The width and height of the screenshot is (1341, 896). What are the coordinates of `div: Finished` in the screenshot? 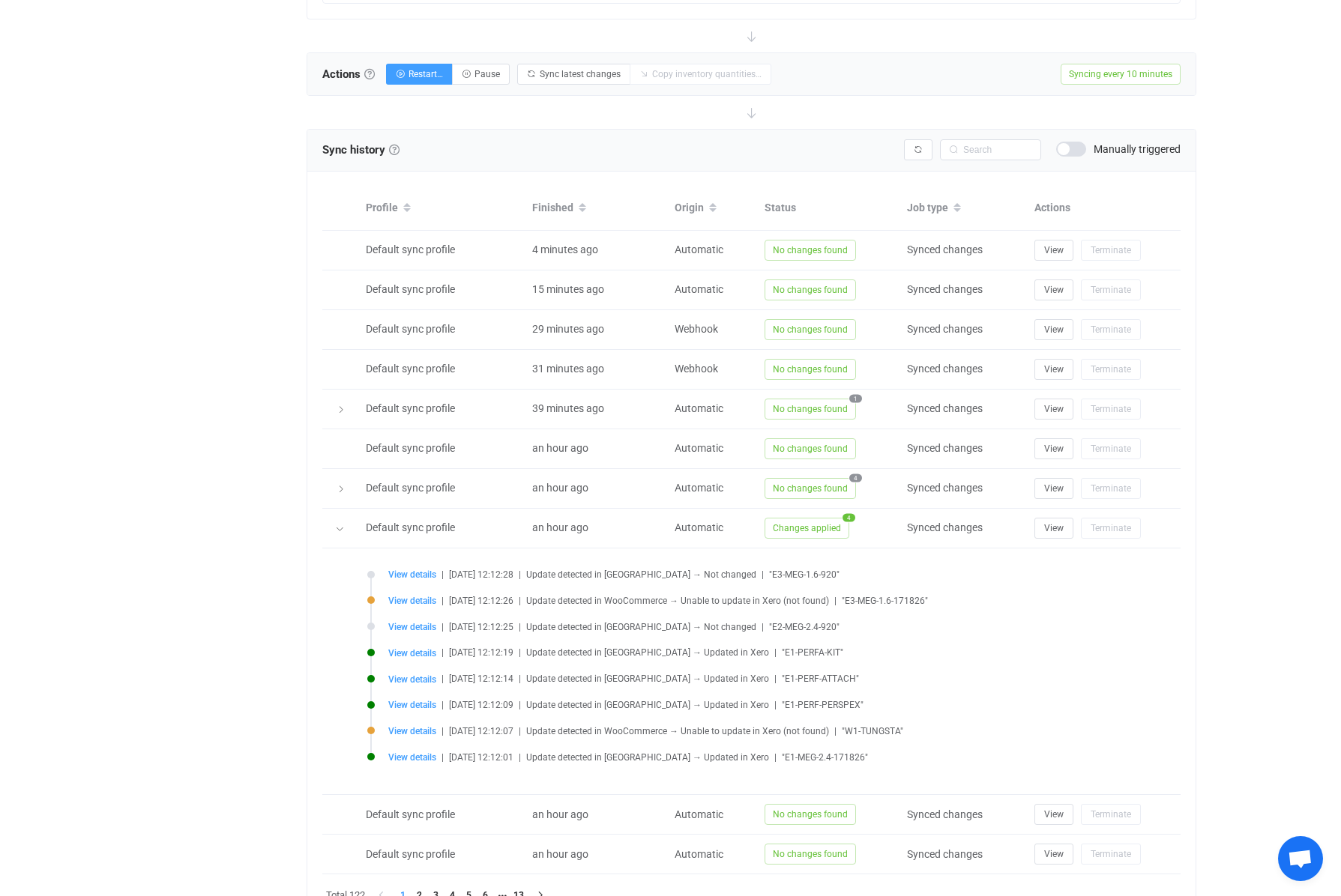 It's located at (596, 208).